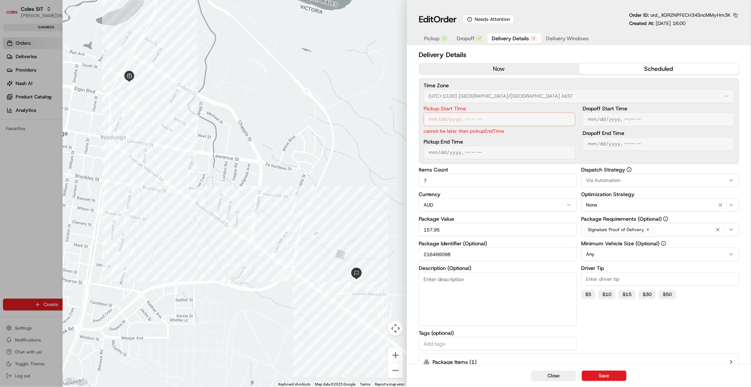 The width and height of the screenshot is (751, 387). Describe the element at coordinates (691, 15) in the screenshot. I see `span: ord_XGR2NPFECH34SncMMyHm3K` at that location.